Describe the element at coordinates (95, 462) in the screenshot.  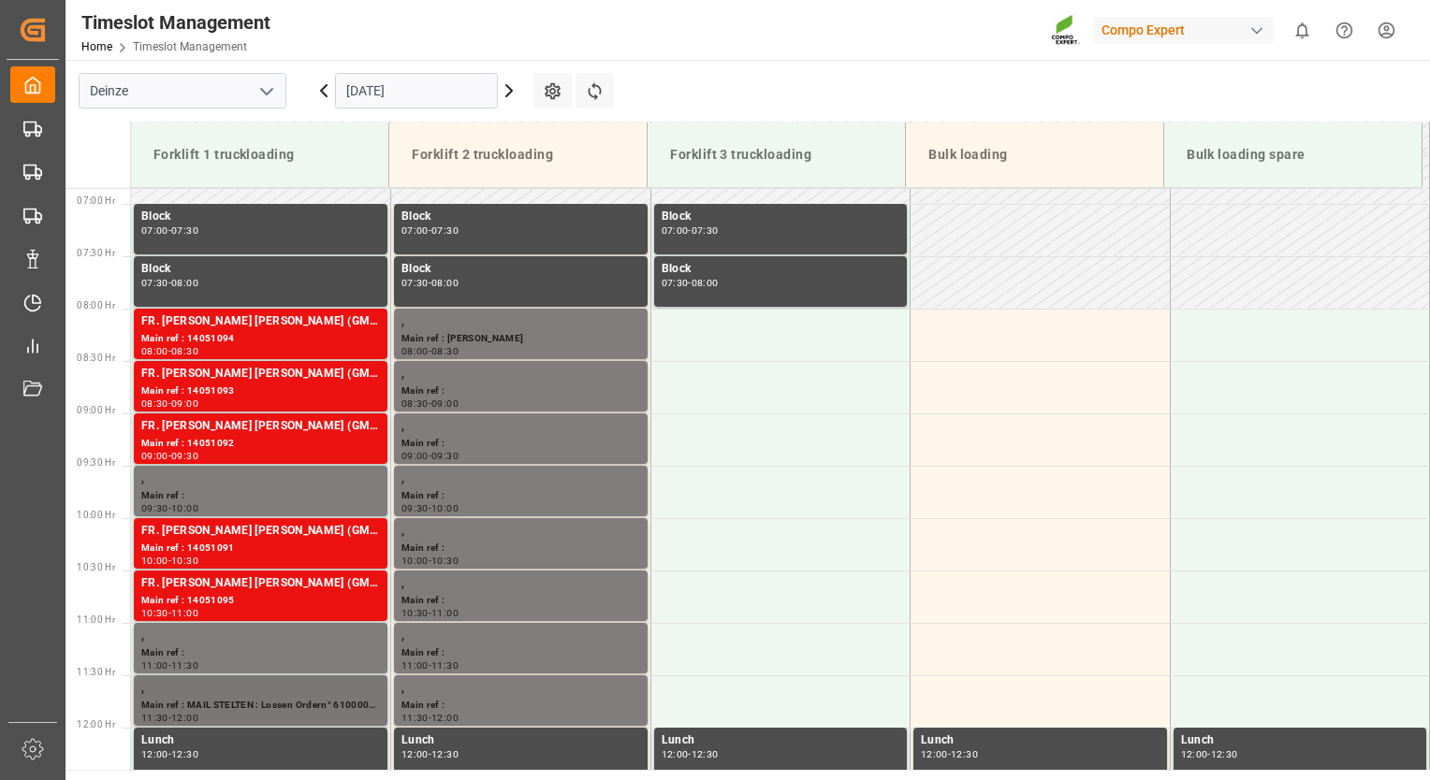
I see `span: 09:30 Hr` at that location.